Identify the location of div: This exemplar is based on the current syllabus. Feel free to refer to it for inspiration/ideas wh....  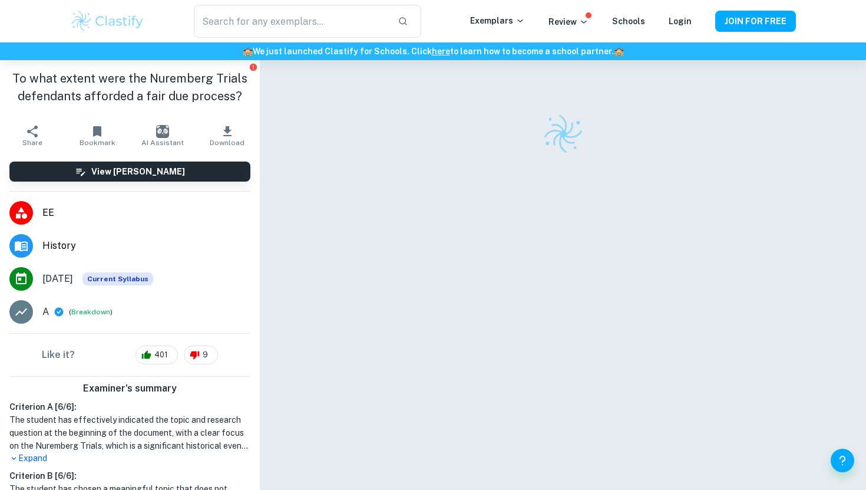
(118, 279).